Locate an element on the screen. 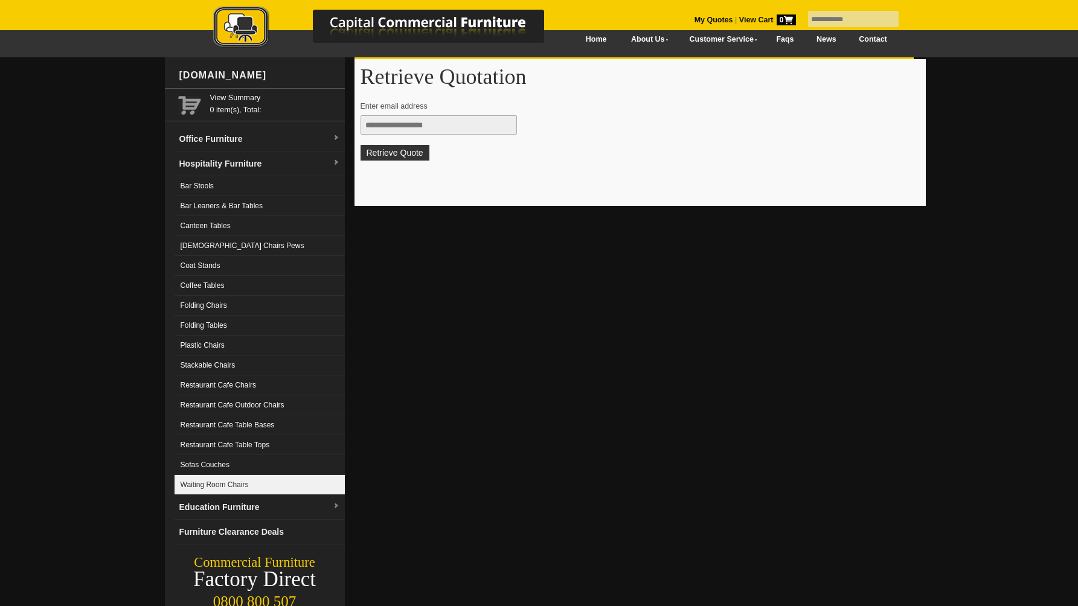  h1: Retrieve Quotation is located at coordinates (640, 77).